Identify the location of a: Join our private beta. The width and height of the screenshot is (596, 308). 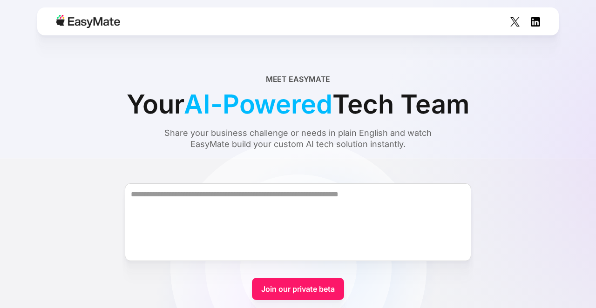
(298, 289).